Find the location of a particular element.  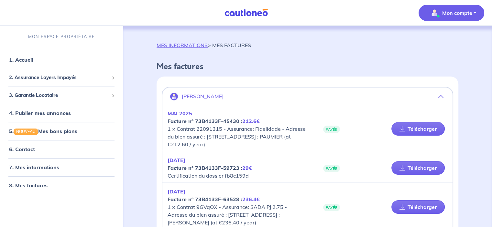

div: 5.NOUVEAUMes bons plans is located at coordinates (61, 131).